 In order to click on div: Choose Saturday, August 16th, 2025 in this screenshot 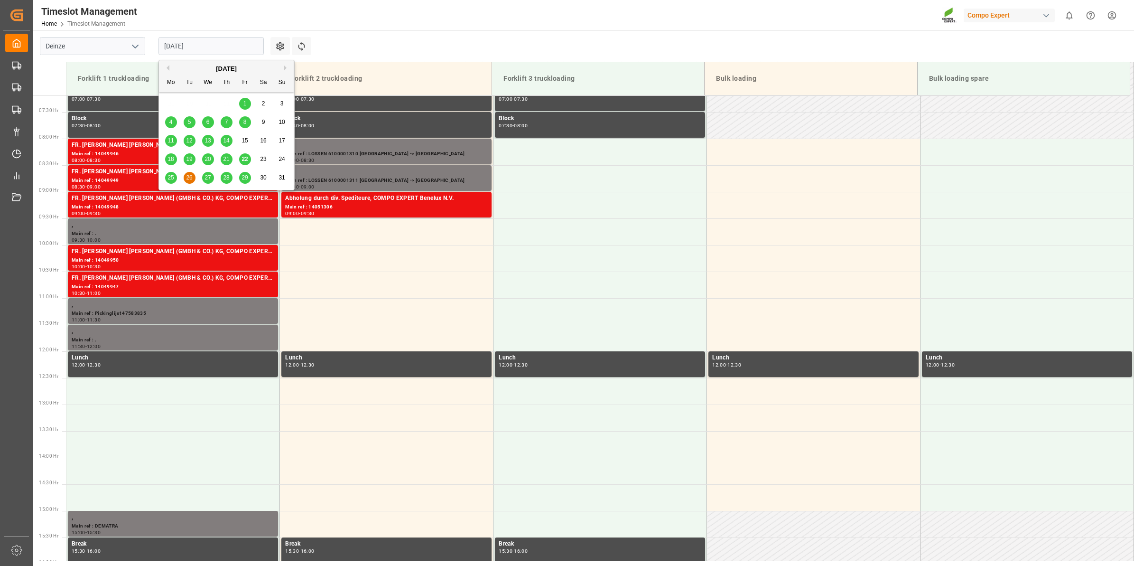, I will do `click(263, 140)`.